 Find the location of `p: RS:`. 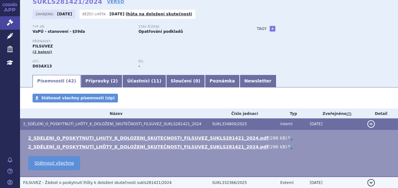

p: RS: is located at coordinates (188, 62).